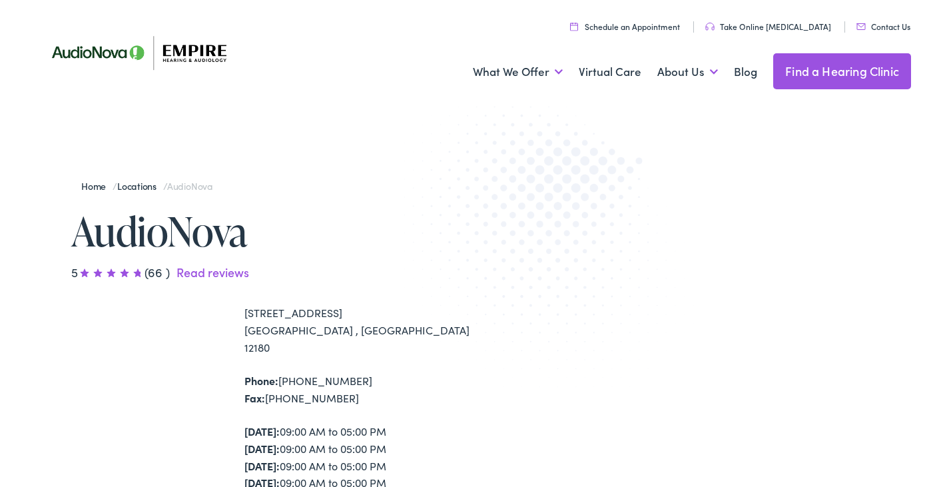  What do you see at coordinates (745, 72) in the screenshot?
I see `a: Blog` at bounding box center [745, 72].